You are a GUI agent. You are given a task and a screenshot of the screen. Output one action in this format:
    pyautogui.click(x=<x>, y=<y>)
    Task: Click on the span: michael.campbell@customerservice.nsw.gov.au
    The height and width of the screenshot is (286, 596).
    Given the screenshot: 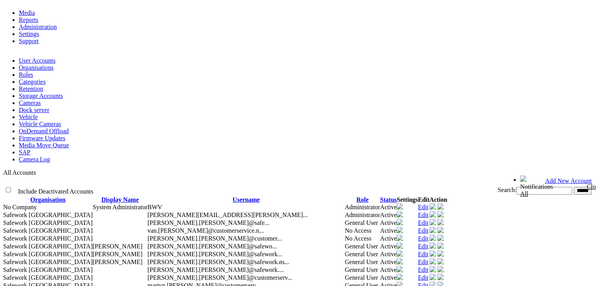 What is the action you would take?
    pyautogui.click(x=215, y=238)
    